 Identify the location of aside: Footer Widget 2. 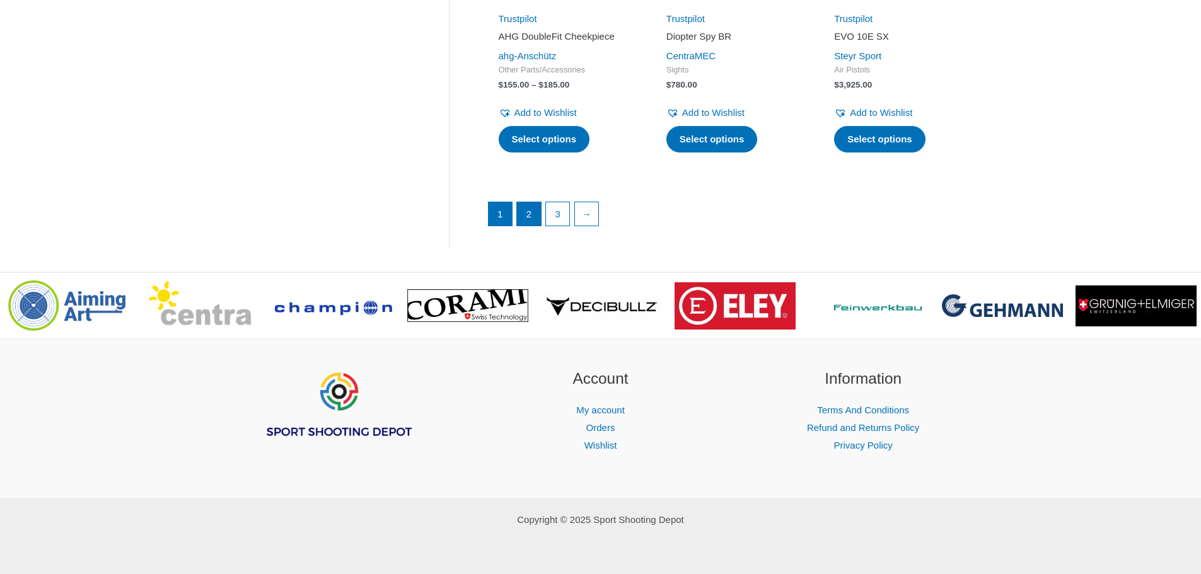
(600, 411).